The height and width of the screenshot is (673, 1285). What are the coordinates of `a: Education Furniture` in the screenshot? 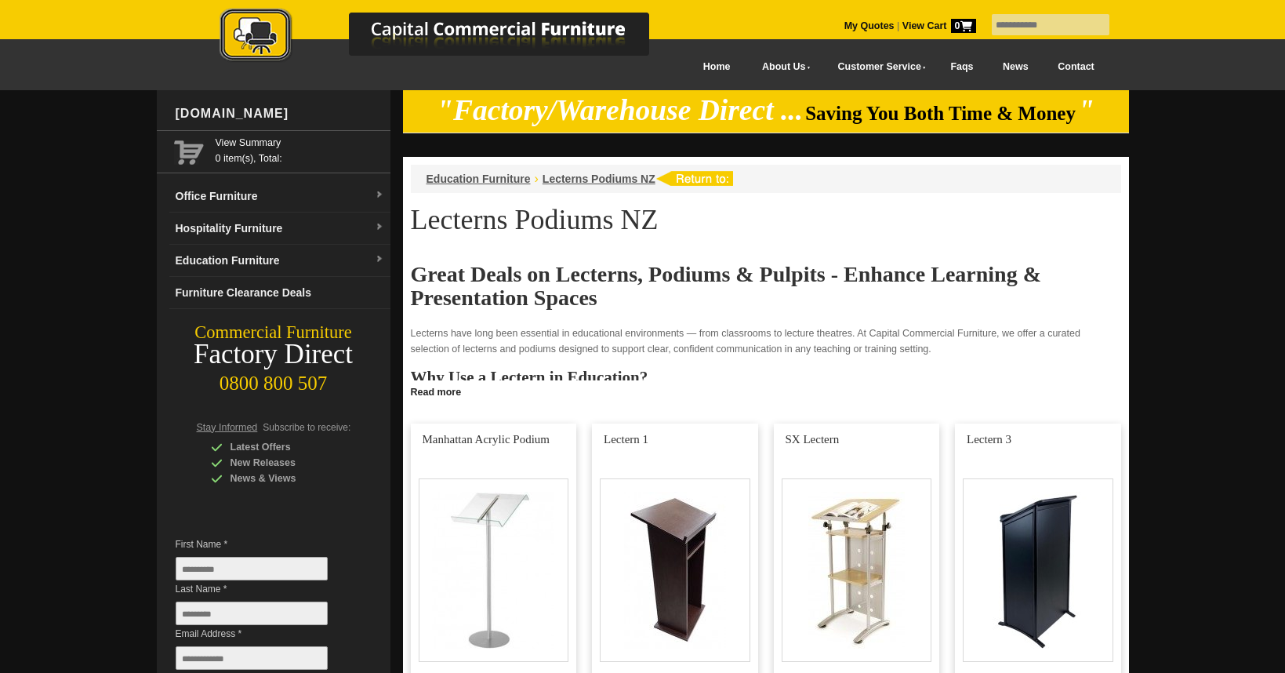 It's located at (478, 179).